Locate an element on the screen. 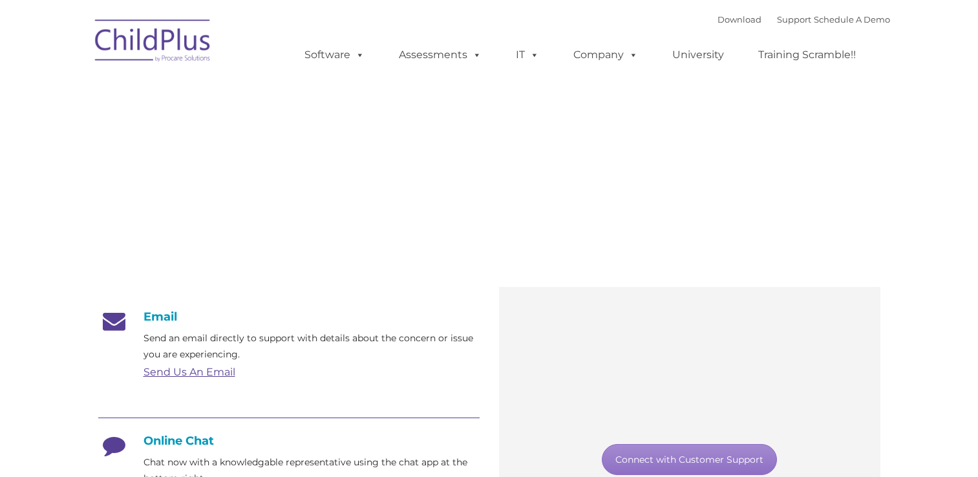 This screenshot has height=477, width=978. a: Training Scramble!! is located at coordinates (807, 55).